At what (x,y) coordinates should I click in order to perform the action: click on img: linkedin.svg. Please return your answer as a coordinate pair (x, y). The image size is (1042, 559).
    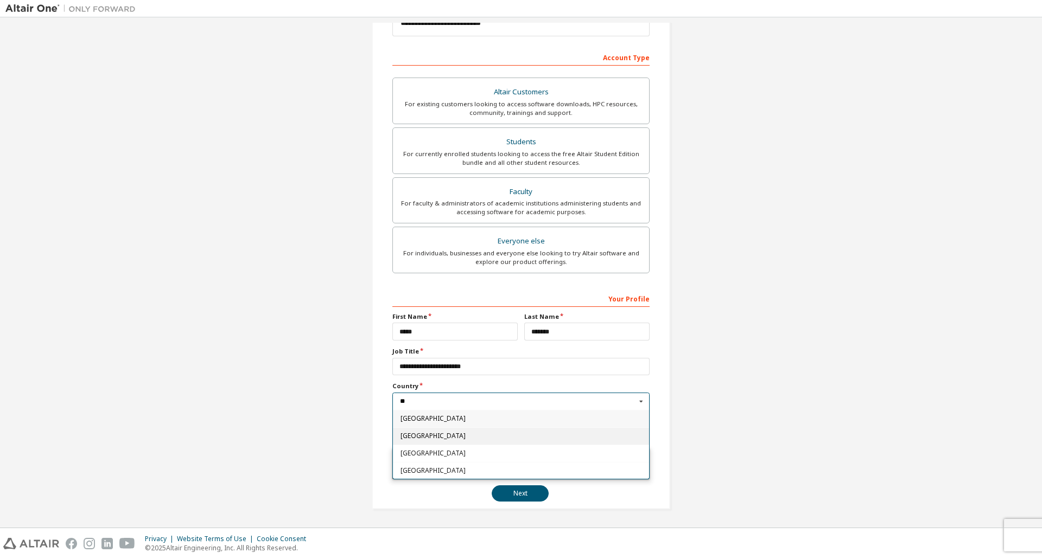
    Looking at the image, I should click on (107, 544).